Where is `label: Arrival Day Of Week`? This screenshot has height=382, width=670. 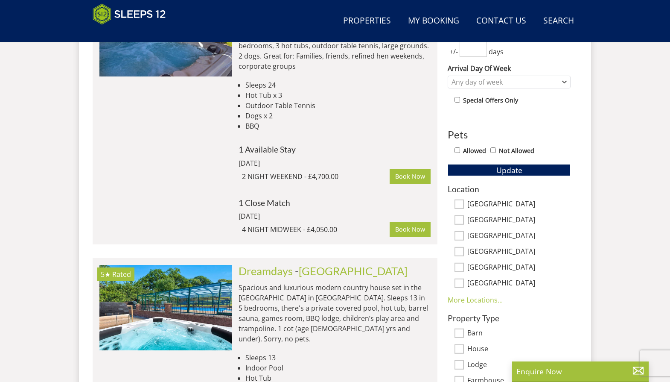
label: Arrival Day Of Week is located at coordinates (509, 68).